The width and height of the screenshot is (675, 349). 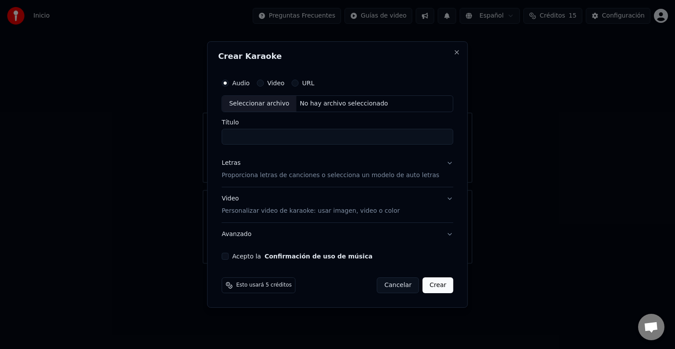 What do you see at coordinates (438, 285) in the screenshot?
I see `button: Crear` at bounding box center [438, 285].